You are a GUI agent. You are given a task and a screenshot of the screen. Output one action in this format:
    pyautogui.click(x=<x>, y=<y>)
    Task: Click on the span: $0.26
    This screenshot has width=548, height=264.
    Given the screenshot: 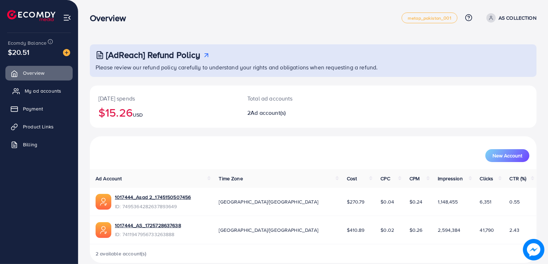 What is the action you would take?
    pyautogui.click(x=416, y=230)
    